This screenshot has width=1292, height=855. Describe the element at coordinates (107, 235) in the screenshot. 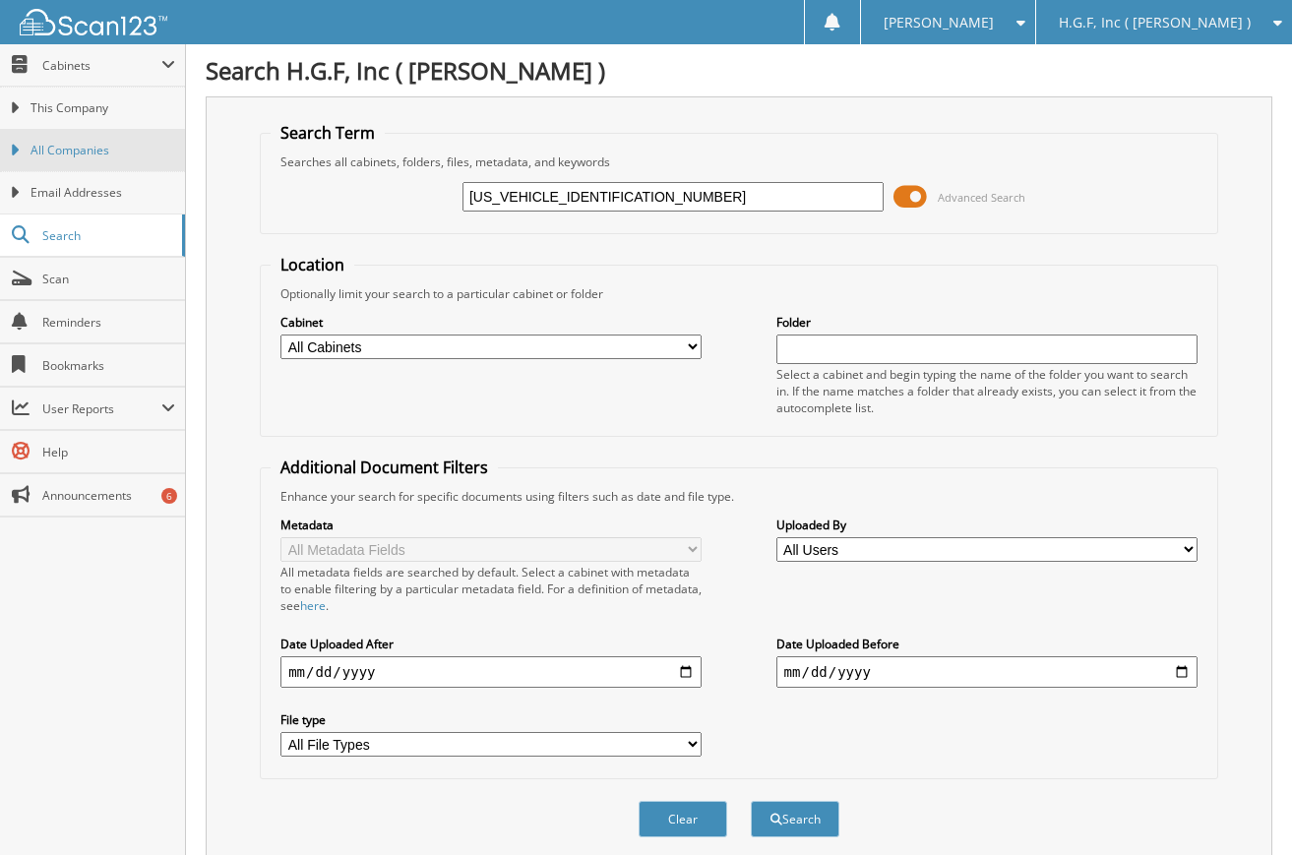

I see `span: Search` at that location.